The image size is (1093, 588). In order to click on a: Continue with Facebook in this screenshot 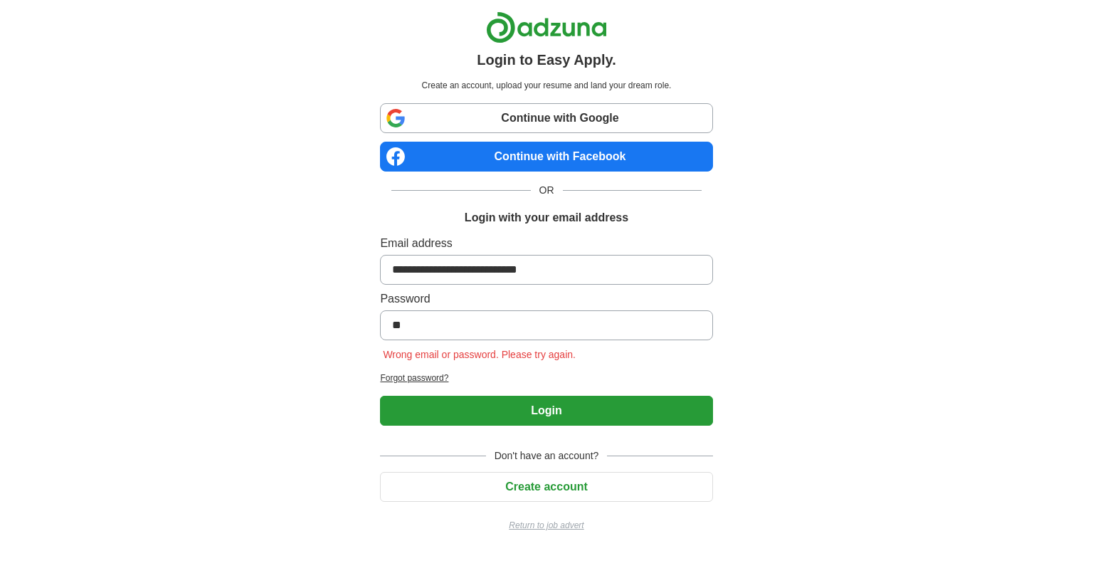, I will do `click(546, 157)`.